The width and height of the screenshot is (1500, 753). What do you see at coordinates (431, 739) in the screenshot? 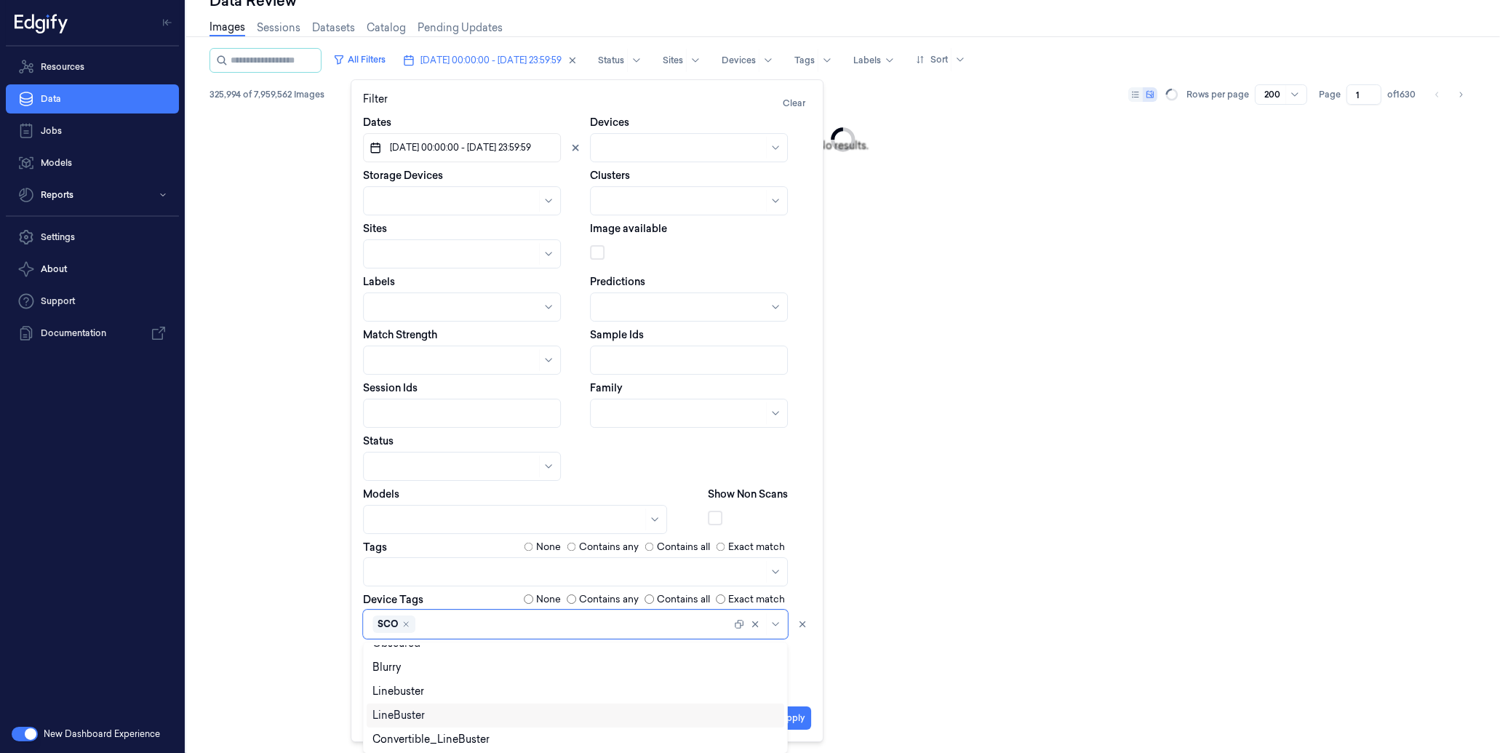
I see `div: Convertible_LineBuster` at bounding box center [431, 739].